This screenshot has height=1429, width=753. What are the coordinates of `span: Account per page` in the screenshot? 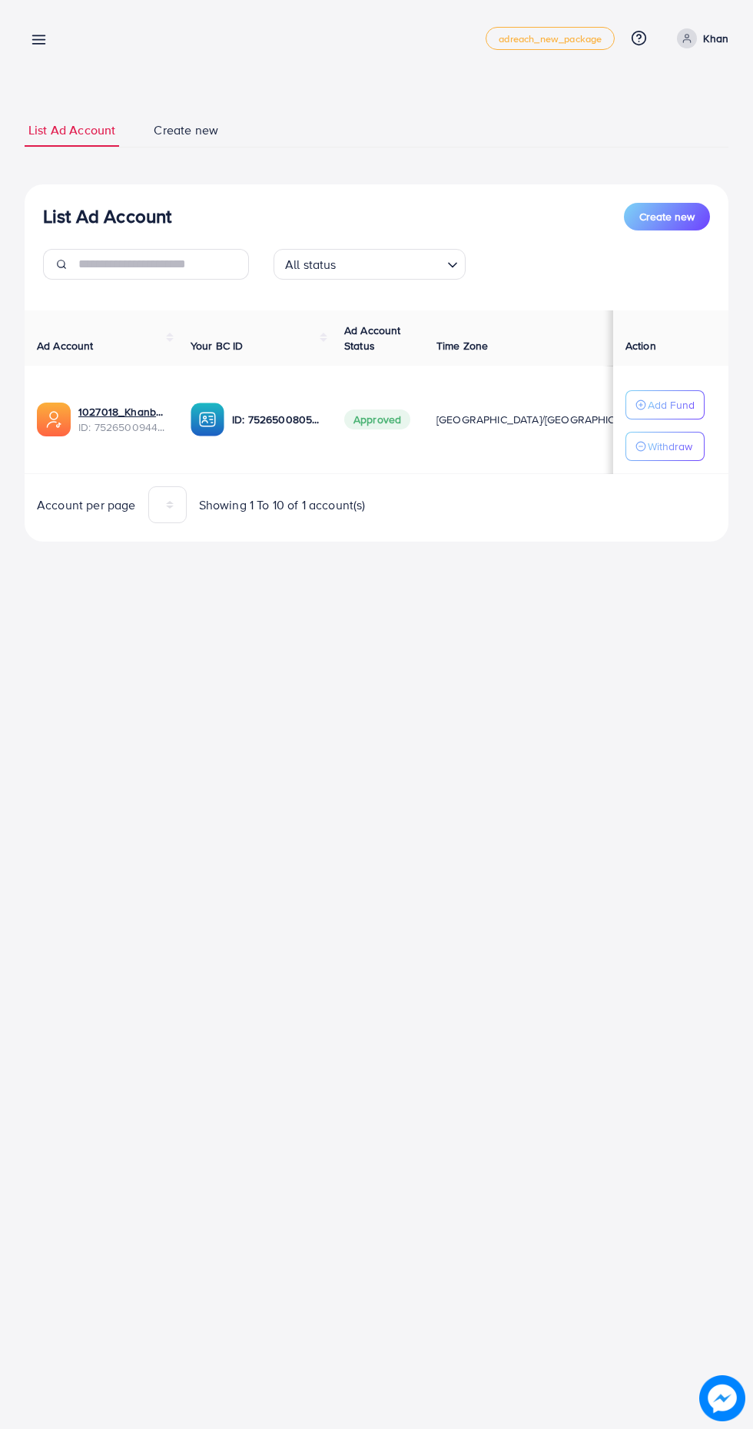 It's located at (86, 505).